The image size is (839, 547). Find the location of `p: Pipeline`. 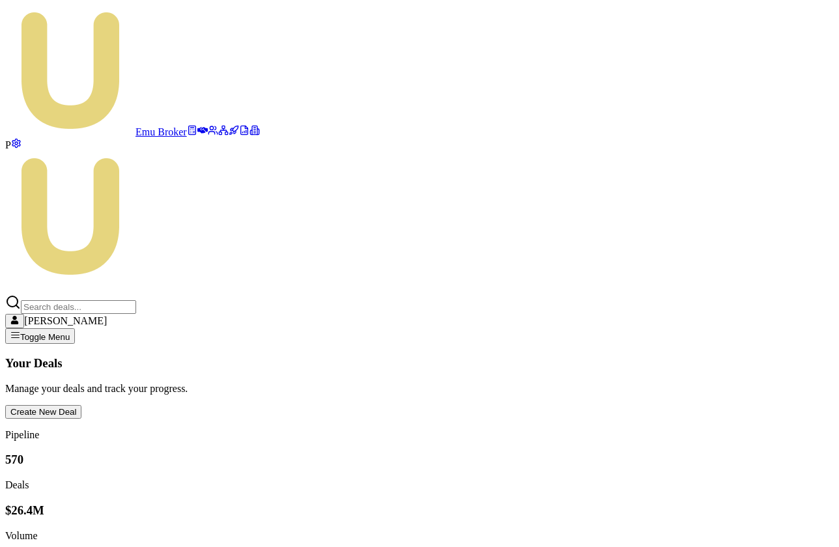

p: Pipeline is located at coordinates (419, 435).